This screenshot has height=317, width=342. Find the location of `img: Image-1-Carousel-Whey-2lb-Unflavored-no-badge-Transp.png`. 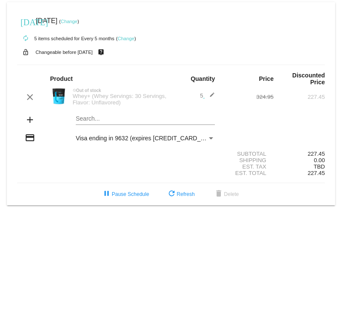

img: Image-1-Carousel-Whey-2lb-Unflavored-no-badge-Transp.png is located at coordinates (59, 96).